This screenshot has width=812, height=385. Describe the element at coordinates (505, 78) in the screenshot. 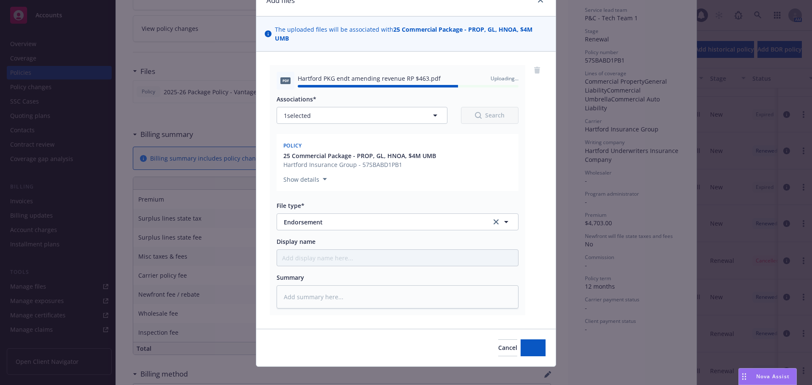

I see `span: Uploading...` at that location.